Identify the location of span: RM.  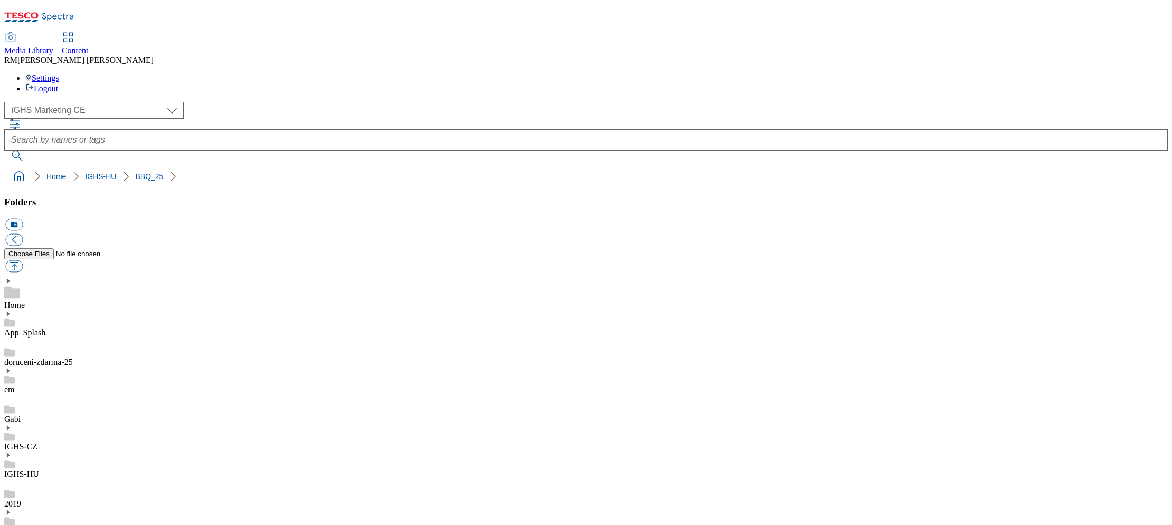
(11, 60).